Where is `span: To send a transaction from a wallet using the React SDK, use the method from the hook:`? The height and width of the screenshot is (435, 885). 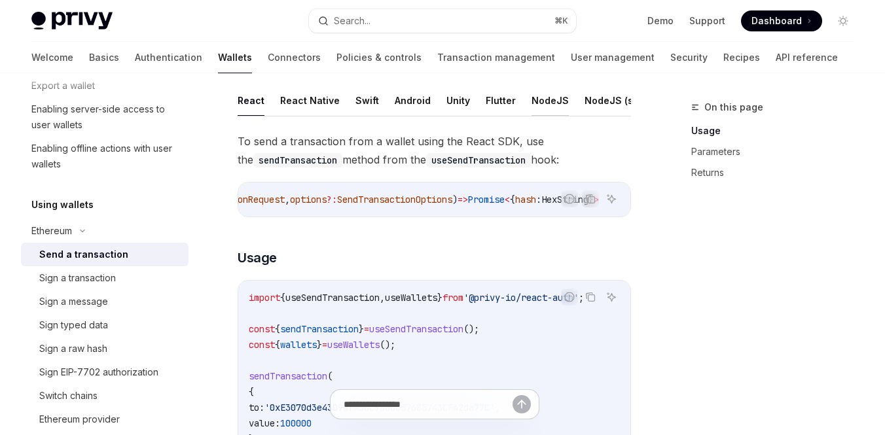 span: To send a transaction from a wallet using the React SDK, use the method from the hook: is located at coordinates (434, 151).